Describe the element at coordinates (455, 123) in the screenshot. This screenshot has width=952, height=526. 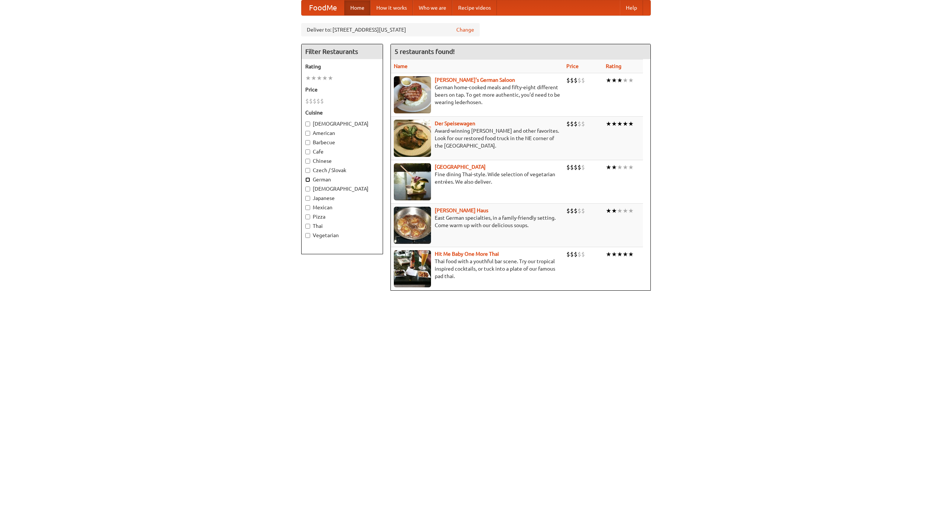
I see `a: Der Speisewagen` at that location.